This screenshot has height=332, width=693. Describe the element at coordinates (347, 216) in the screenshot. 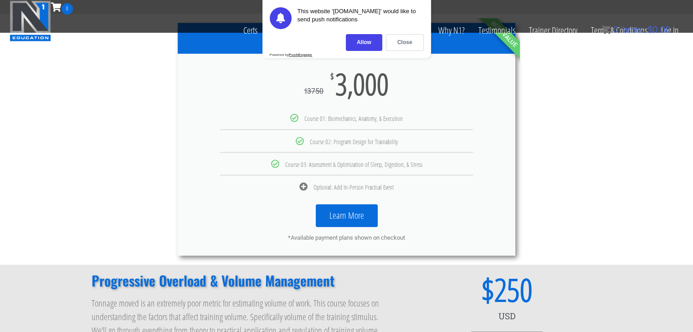

I see `a: Learn More` at that location.